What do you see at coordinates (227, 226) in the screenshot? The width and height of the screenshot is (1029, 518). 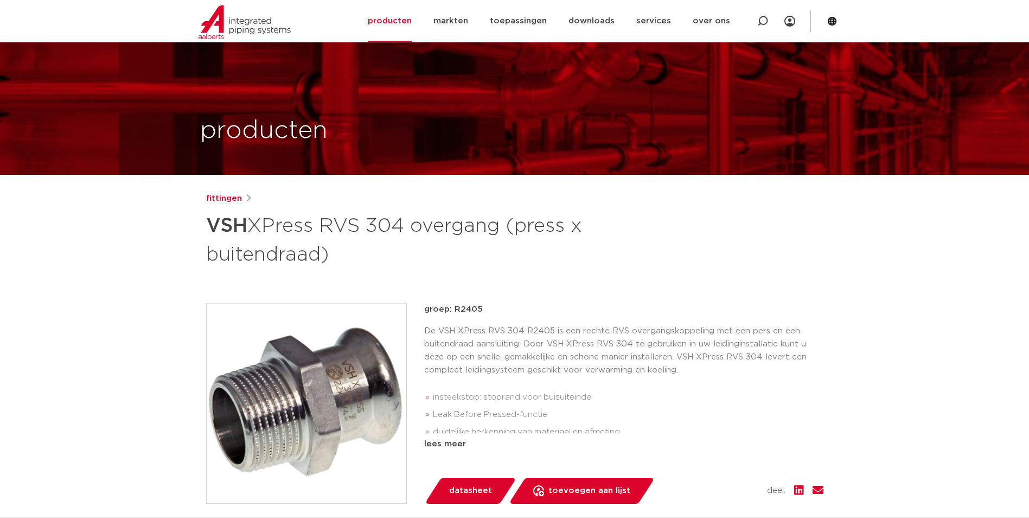 I see `strong: VSH` at bounding box center [227, 226].